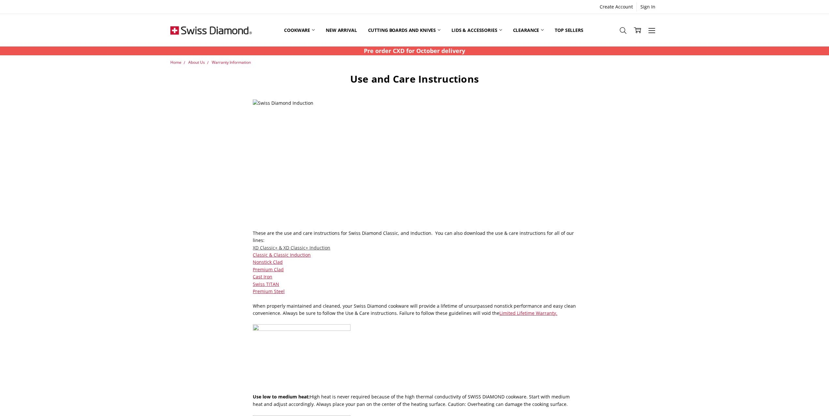 The width and height of the screenshot is (829, 416). Describe the element at coordinates (196, 62) in the screenshot. I see `span: About Us` at that location.